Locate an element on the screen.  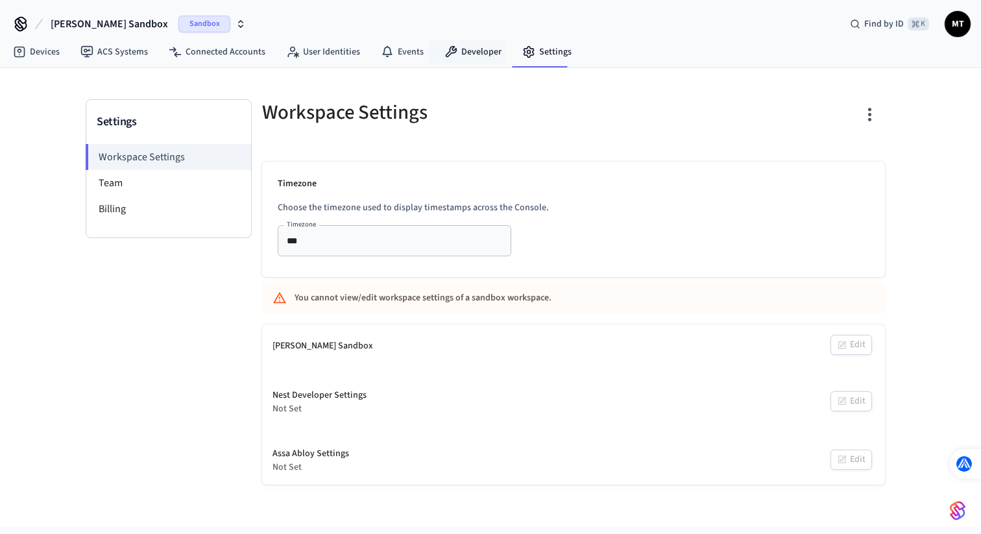
span: ⌘ K is located at coordinates (918, 24).